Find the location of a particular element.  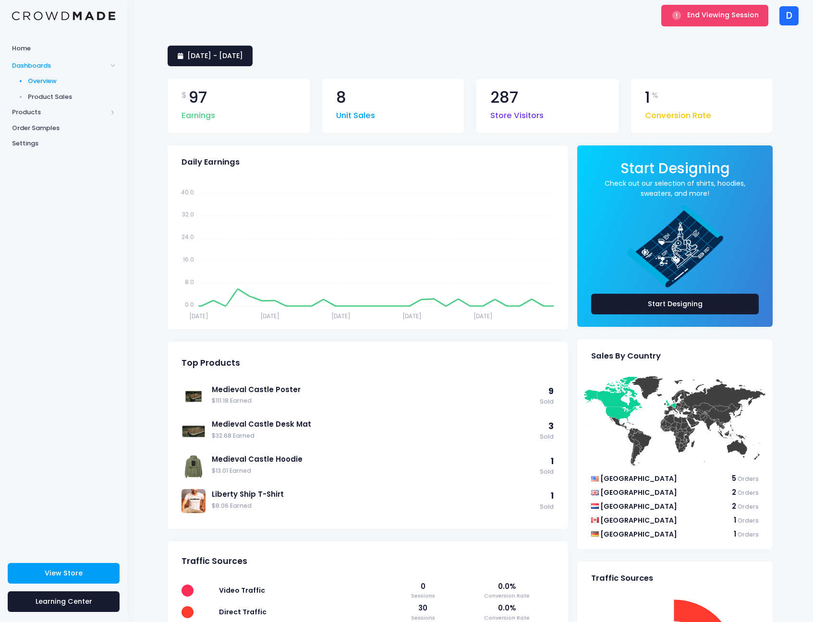

span: Daily Earnings is located at coordinates (210, 162).